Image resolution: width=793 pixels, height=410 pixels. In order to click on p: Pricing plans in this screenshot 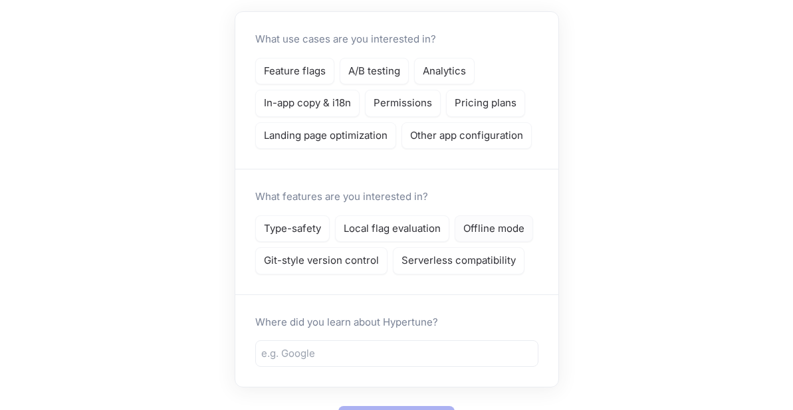, I will do `click(485, 103)`.